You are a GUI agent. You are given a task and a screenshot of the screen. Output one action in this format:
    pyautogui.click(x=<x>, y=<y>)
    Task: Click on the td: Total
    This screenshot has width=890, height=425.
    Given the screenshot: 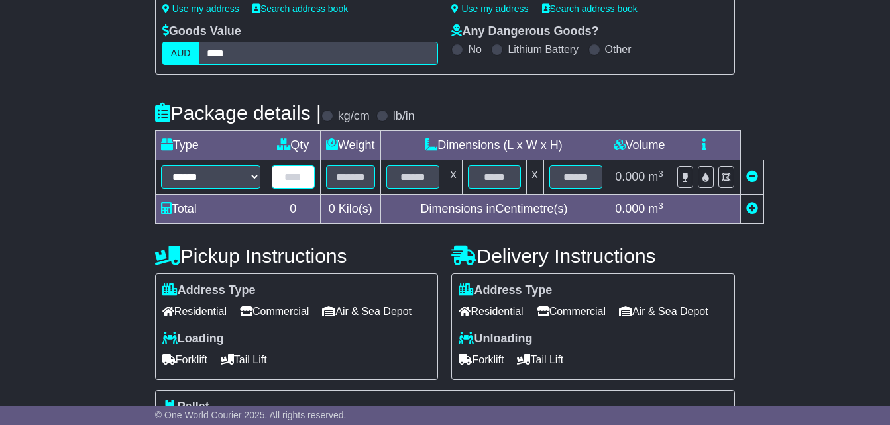 What is the action you would take?
    pyautogui.click(x=210, y=209)
    